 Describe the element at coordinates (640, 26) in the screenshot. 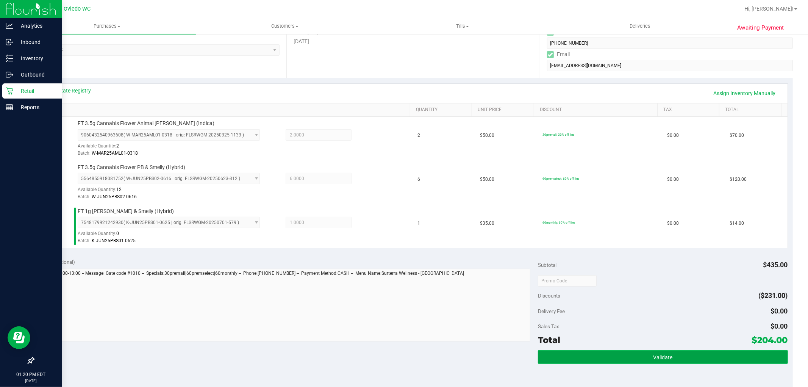

I see `a: Deliveries` at that location.